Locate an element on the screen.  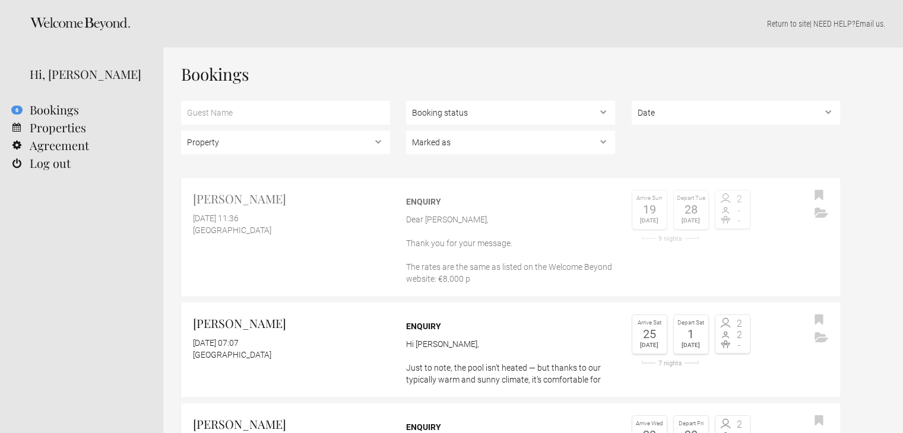
div: 9 nights is located at coordinates (670, 239).